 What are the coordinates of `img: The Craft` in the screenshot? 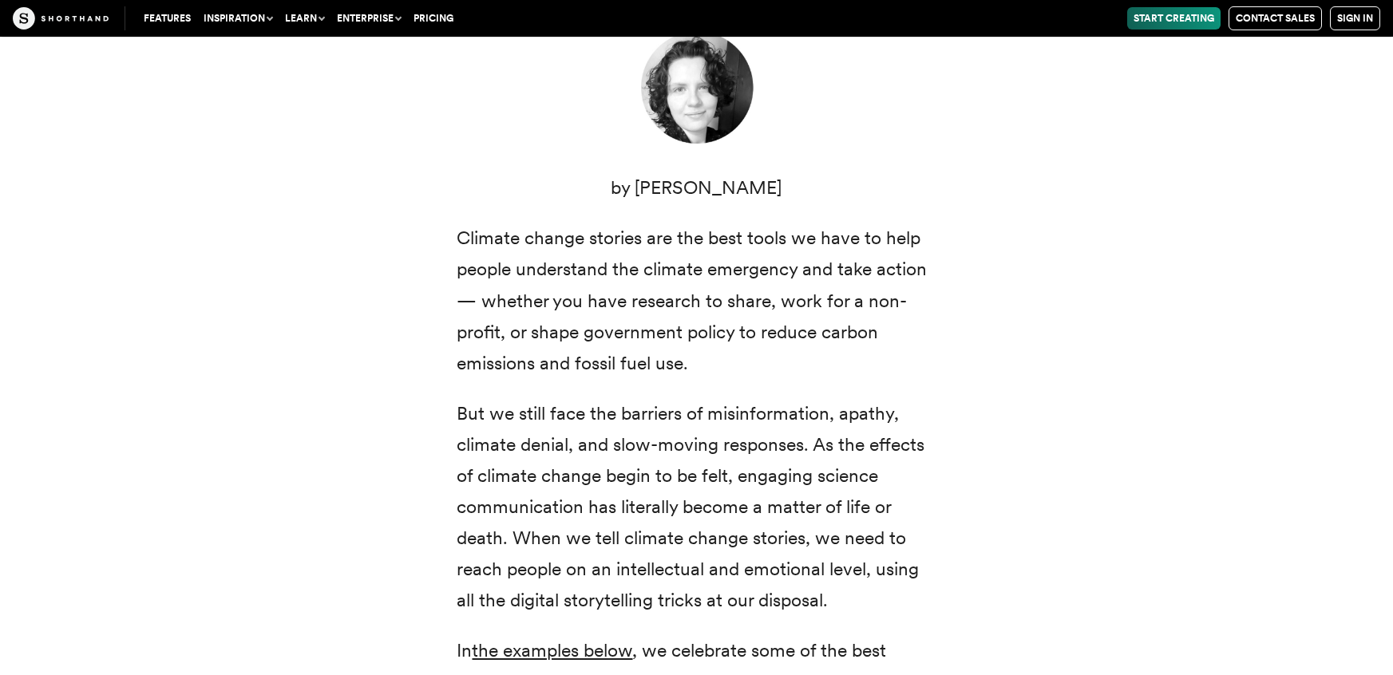 It's located at (61, 18).